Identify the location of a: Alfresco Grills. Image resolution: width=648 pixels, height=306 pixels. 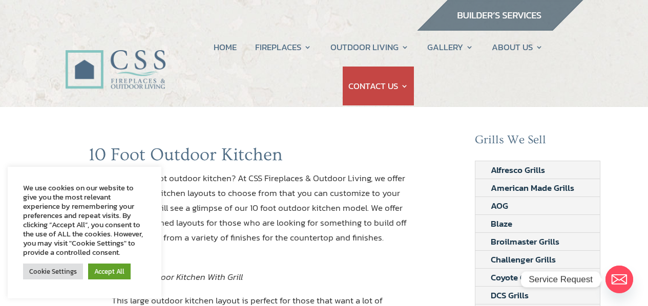
(518, 170).